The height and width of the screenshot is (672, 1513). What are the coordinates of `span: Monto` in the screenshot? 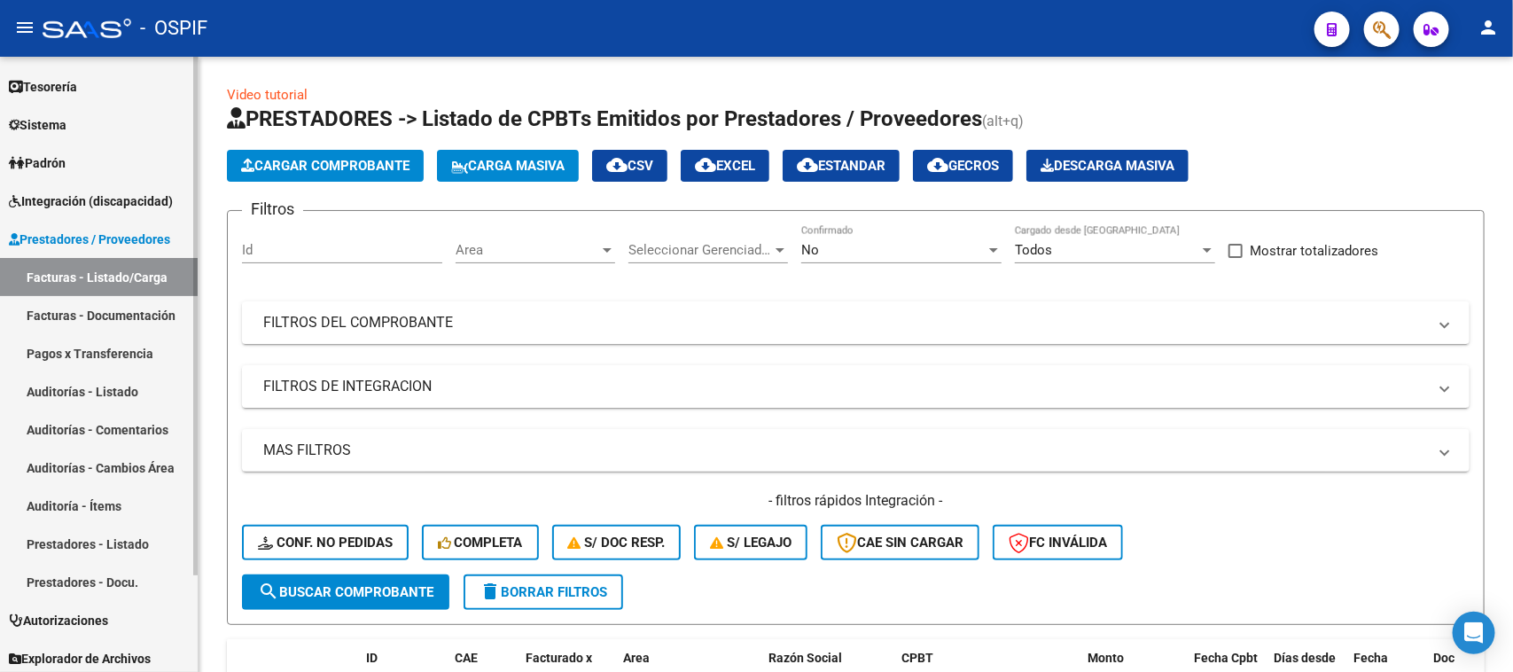 It's located at (1105, 657).